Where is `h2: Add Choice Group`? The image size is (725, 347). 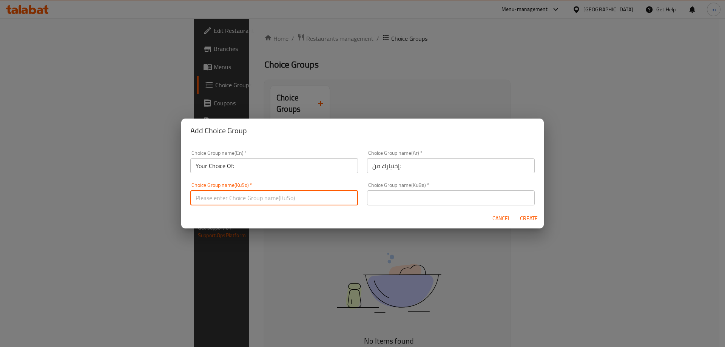
h2: Add Choice Group is located at coordinates (362, 131).